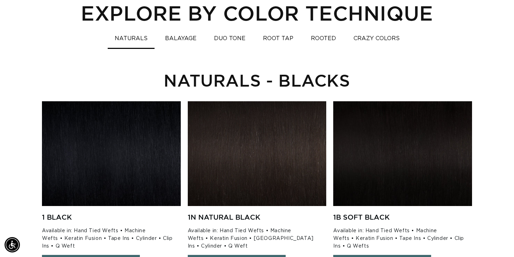 This screenshot has width=514, height=257. Describe the element at coordinates (254, 217) in the screenshot. I see `h4: 1N Natural Black` at that location.